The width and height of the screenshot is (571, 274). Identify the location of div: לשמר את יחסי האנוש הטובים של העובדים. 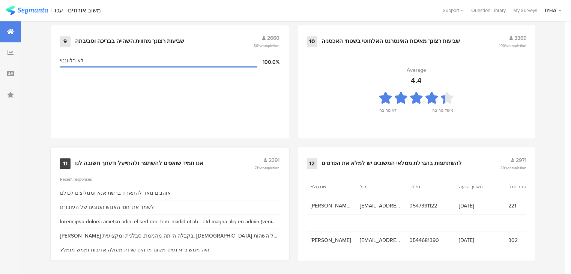
(107, 207).